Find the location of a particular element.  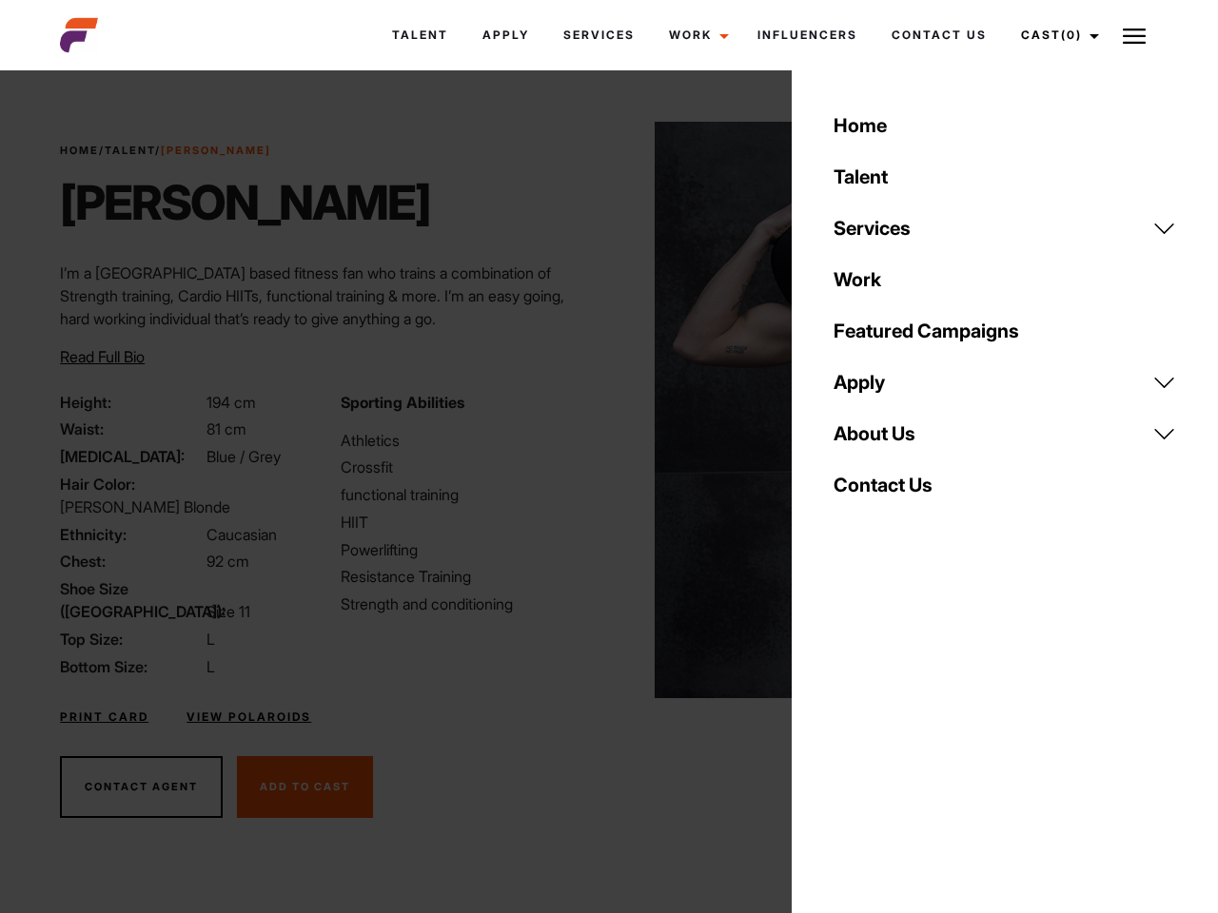

a: Cast(0) is located at coordinates (1057, 35).